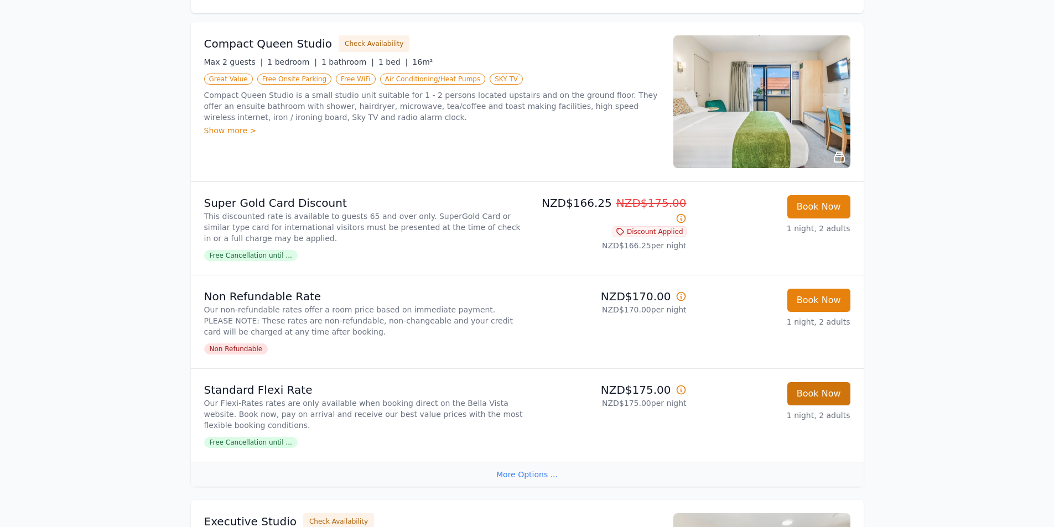  Describe the element at coordinates (527, 474) in the screenshot. I see `div: More Options ...` at that location.